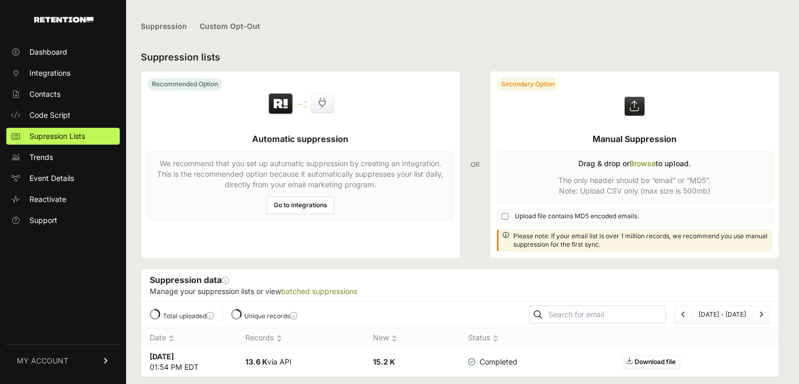 The height and width of the screenshot is (384, 799). What do you see at coordinates (63, 220) in the screenshot?
I see `a: Support` at bounding box center [63, 220].